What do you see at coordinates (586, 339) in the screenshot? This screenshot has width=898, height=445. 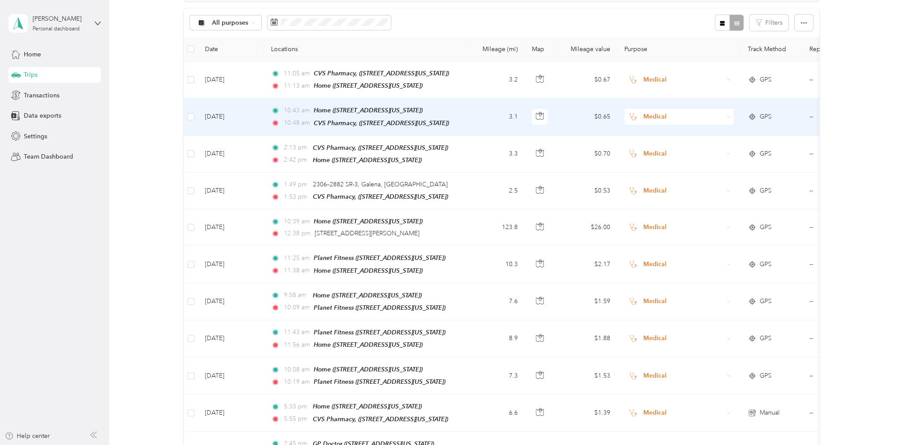 I see `td: $1.88` at bounding box center [586, 339].